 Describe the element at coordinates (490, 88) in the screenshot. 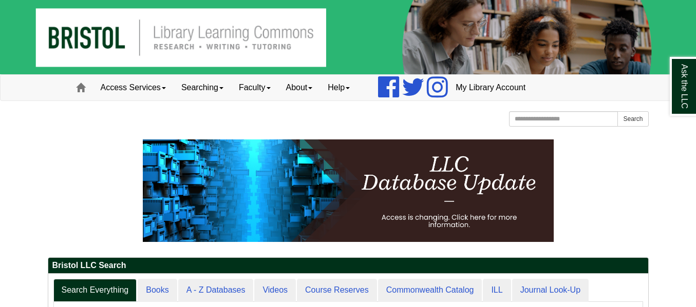

I see `a: My Library Account` at that location.